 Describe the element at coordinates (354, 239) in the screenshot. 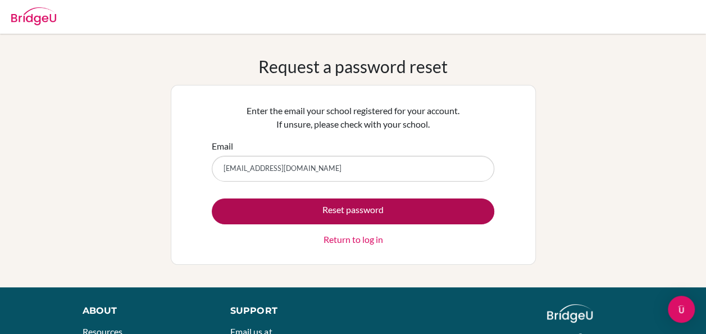

I see `a: Return to log in` at that location.